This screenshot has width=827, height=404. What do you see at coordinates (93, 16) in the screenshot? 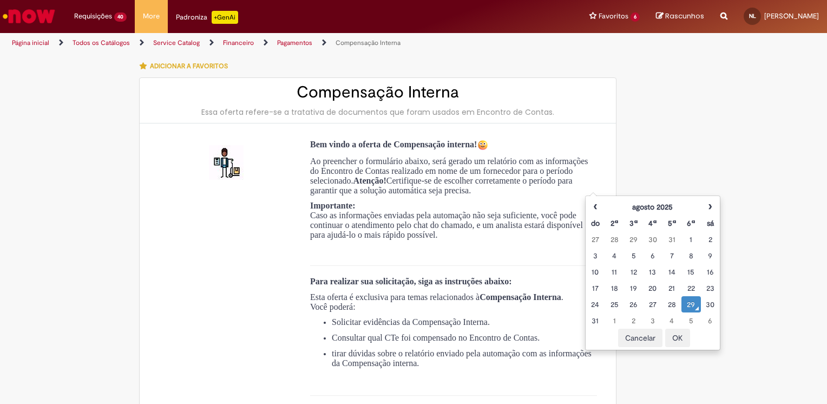
I see `span: Requisições` at bounding box center [93, 16].